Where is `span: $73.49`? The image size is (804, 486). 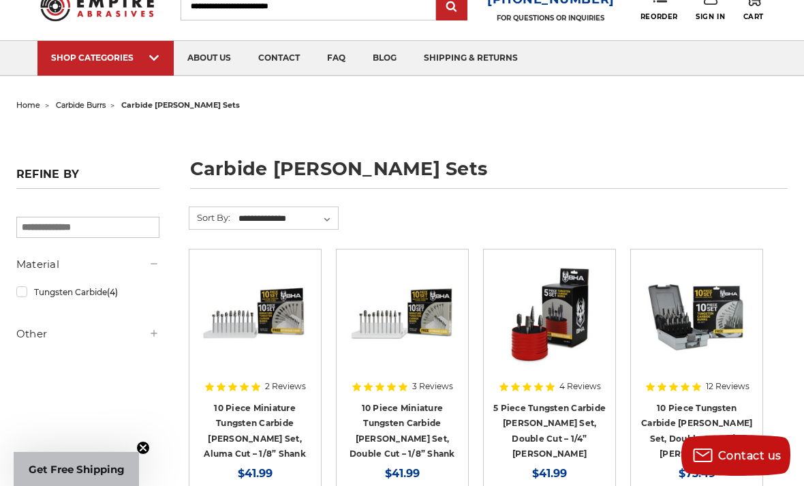 span: $73.49 is located at coordinates (697, 473).